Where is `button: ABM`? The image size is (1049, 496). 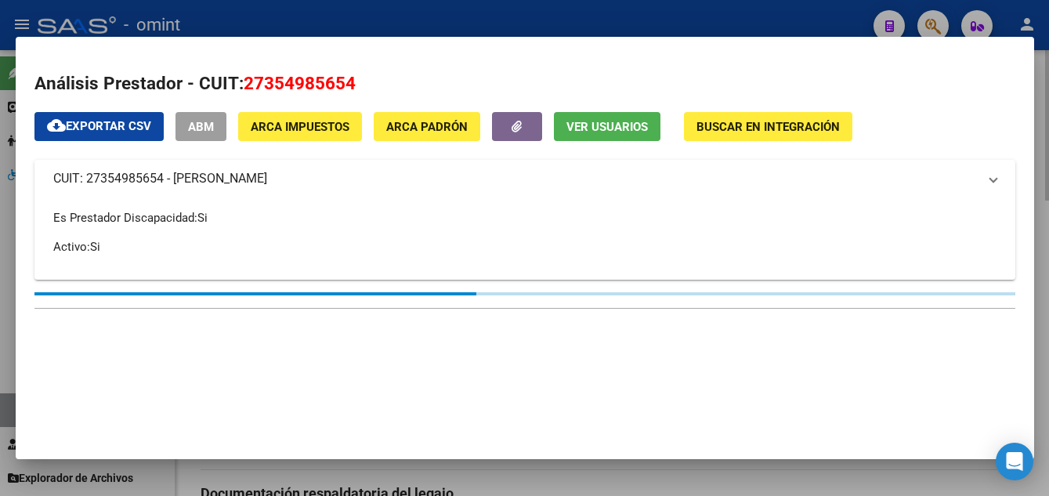 button: ABM is located at coordinates (200, 126).